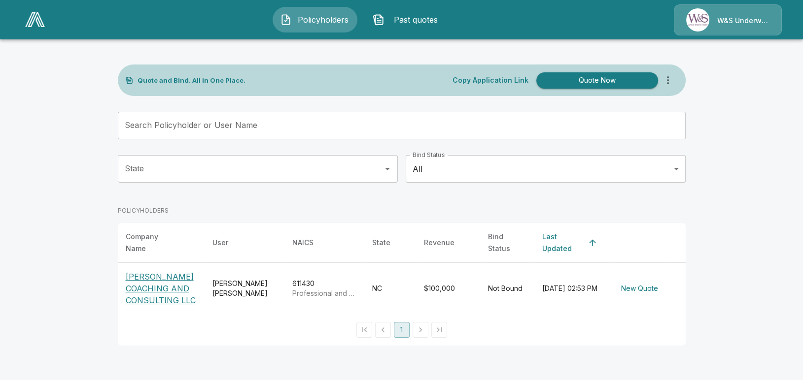 The height and width of the screenshot is (380, 803). I want to click on a: Policyholders IconPolicyholders, so click(315, 20).